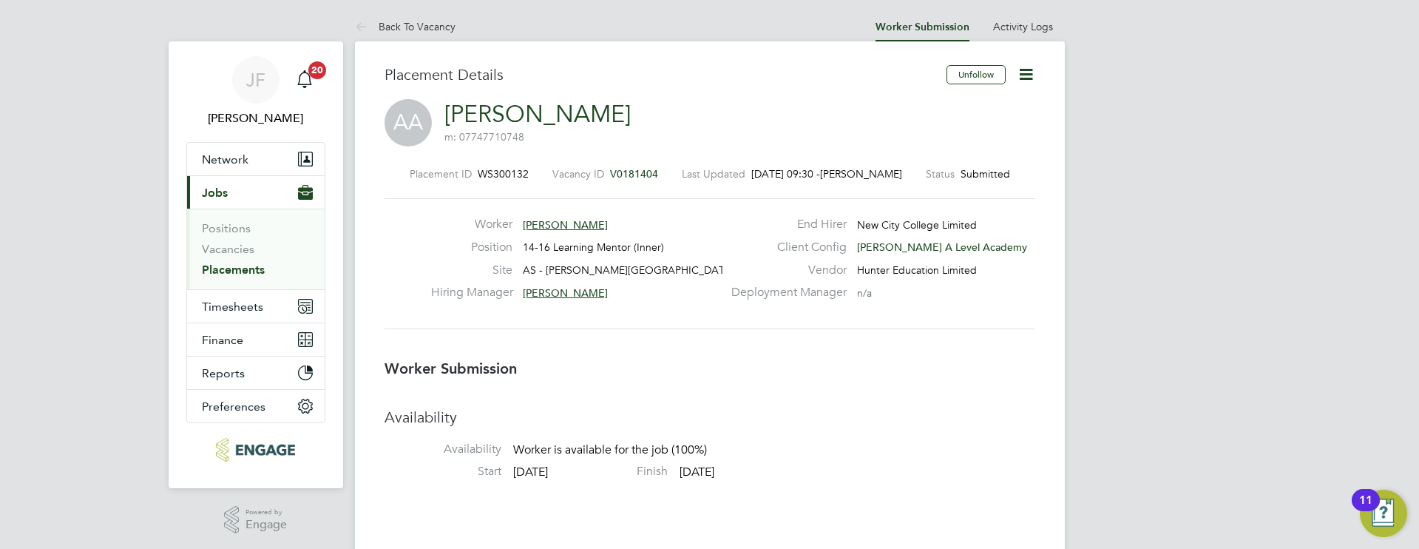  What do you see at coordinates (1366, 509) in the screenshot?
I see `div: 11` at bounding box center [1366, 509].